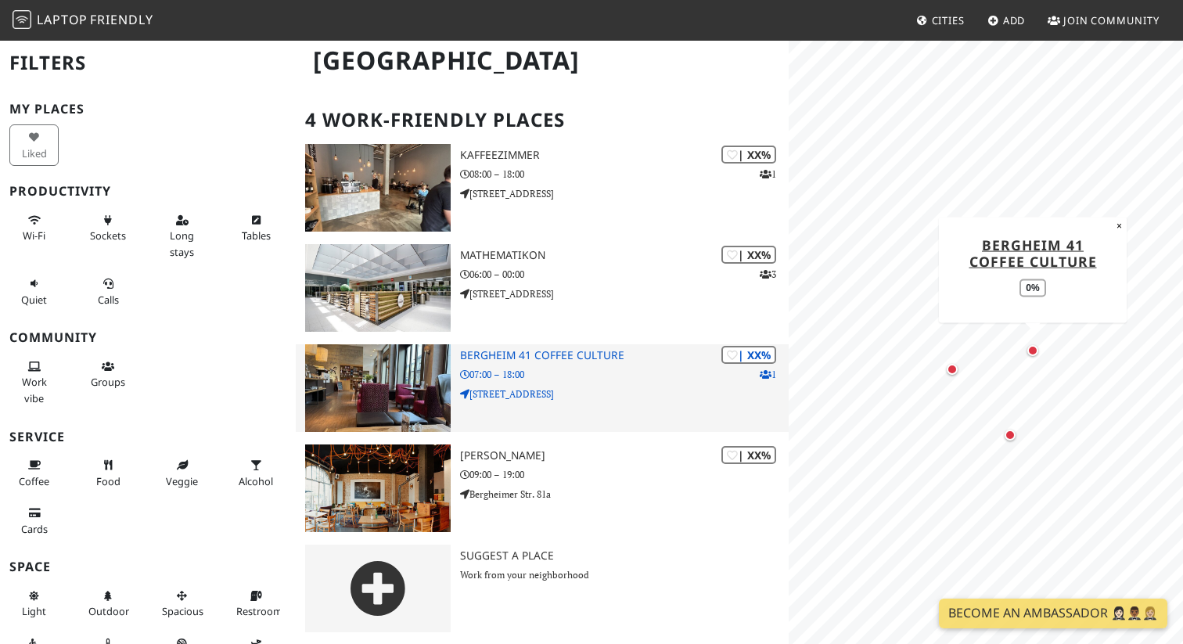 This screenshot has width=1183, height=644. What do you see at coordinates (83, 20) in the screenshot?
I see `a: LaptopFriendly LaptopFriendly` at bounding box center [83, 20].